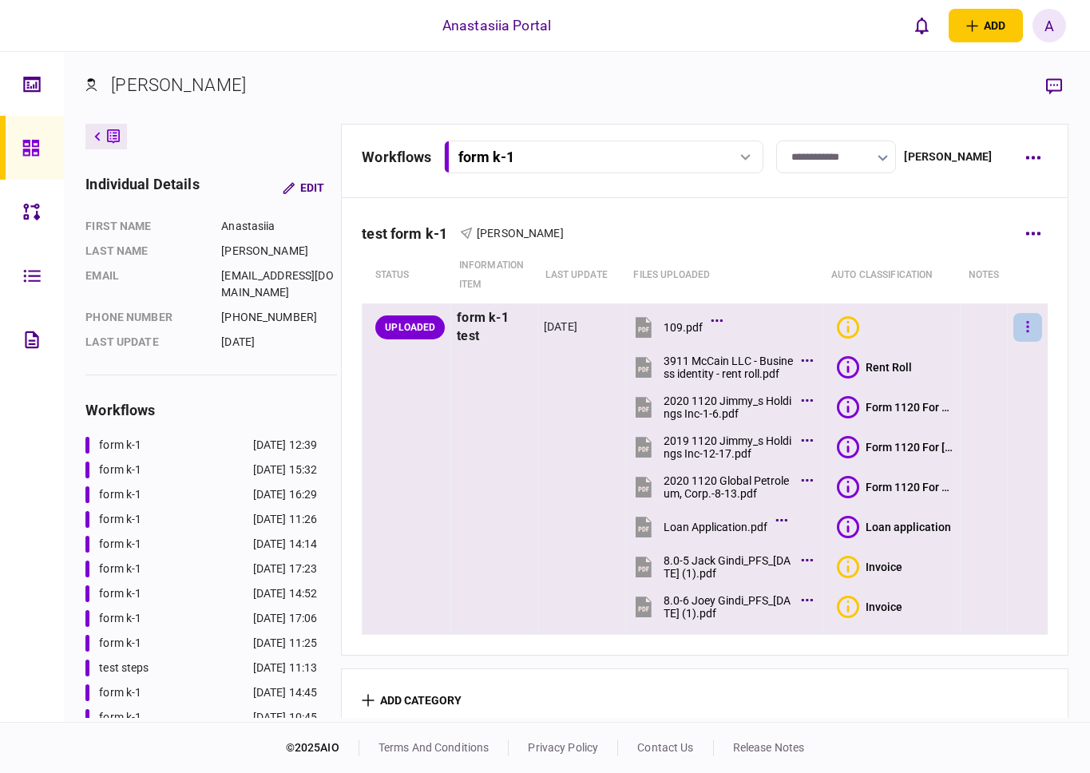 This screenshot has width=1090, height=773. Describe the element at coordinates (910, 407) in the screenshot. I see `div: Form 1120 For JIMMYS HOLDINGS INC` at that location.